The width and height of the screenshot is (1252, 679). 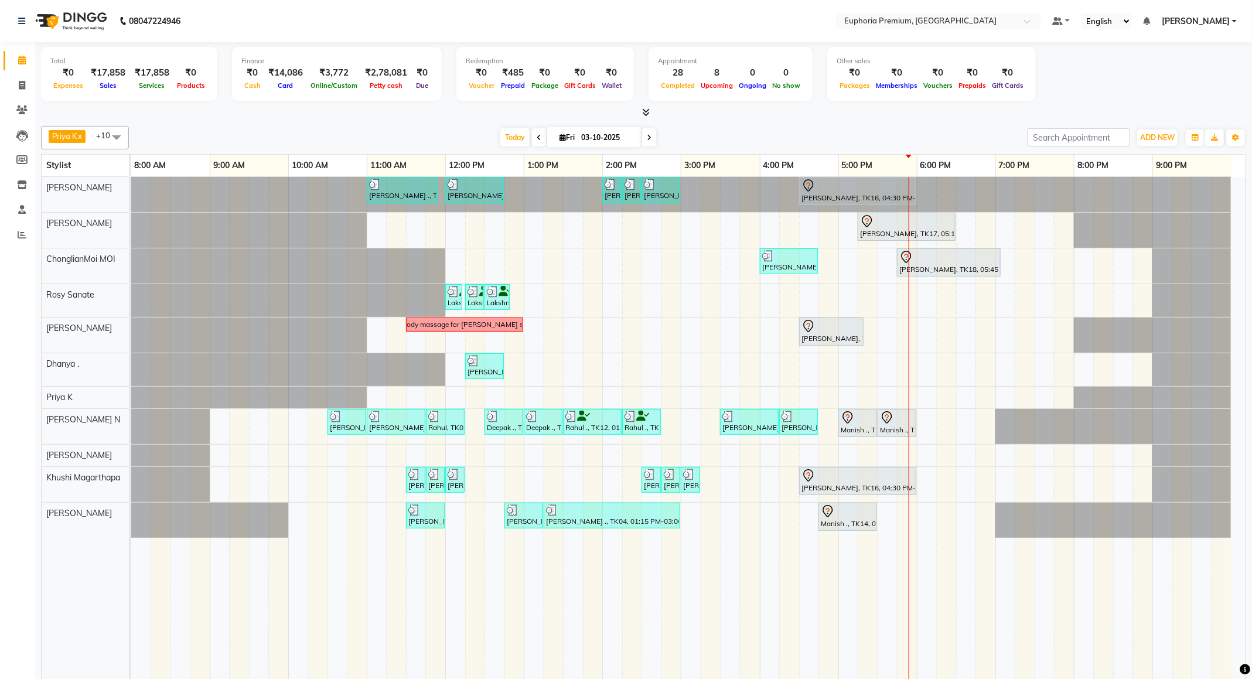 I want to click on span: ChonglianMoi MOI, so click(x=81, y=259).